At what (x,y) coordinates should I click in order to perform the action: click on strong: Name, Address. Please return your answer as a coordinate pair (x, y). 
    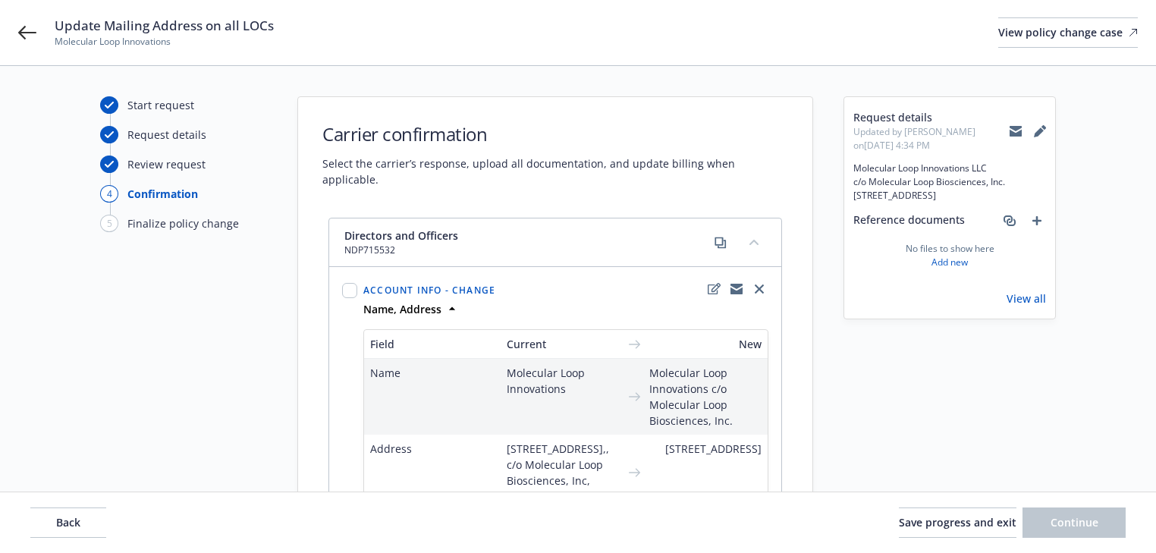
    Looking at the image, I should click on (402, 309).